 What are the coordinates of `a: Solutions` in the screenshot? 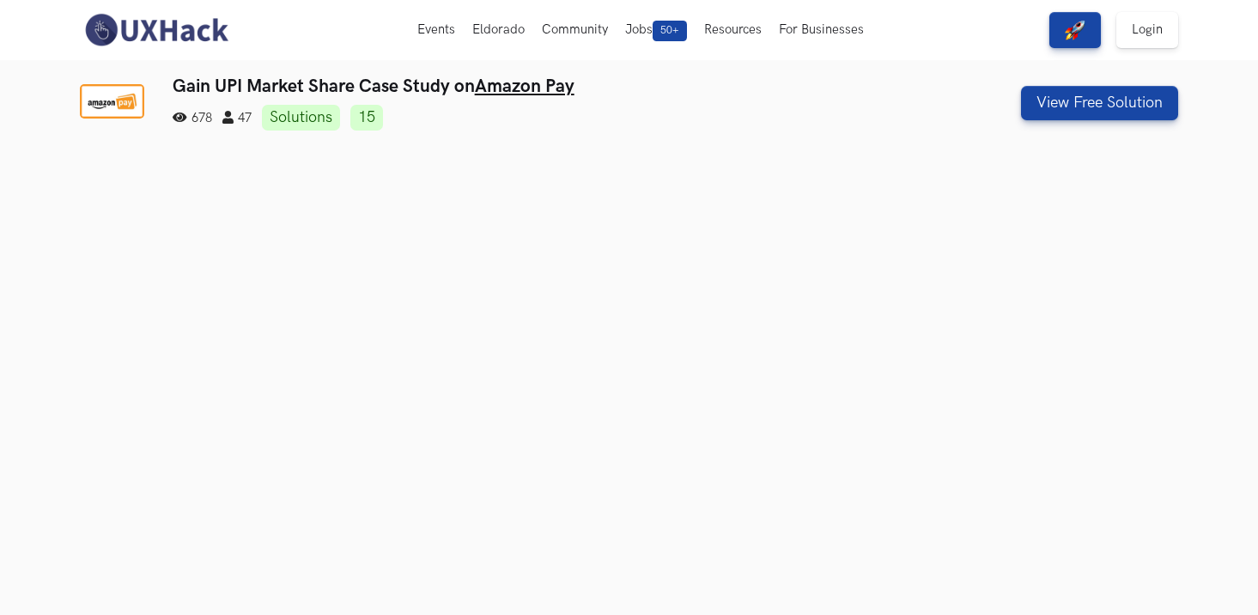 It's located at (301, 118).